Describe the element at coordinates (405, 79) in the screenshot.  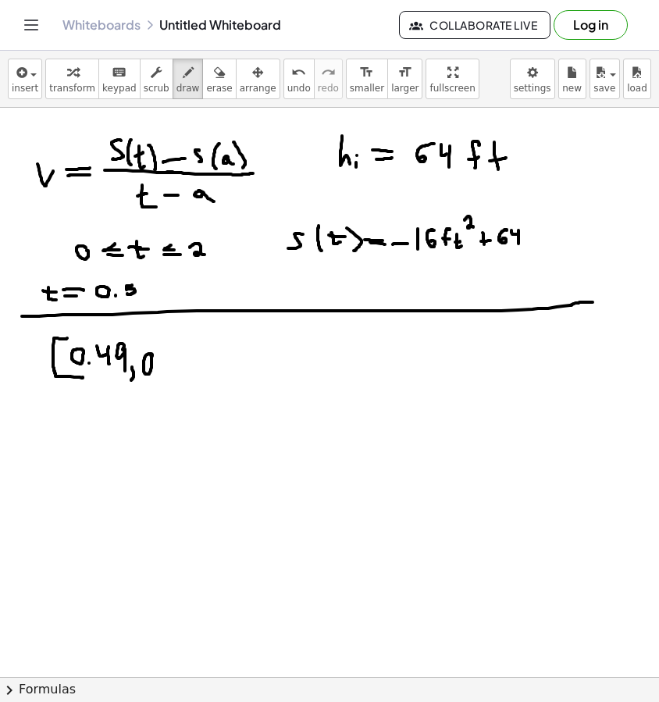
I see `button: format_sizelarger` at that location.